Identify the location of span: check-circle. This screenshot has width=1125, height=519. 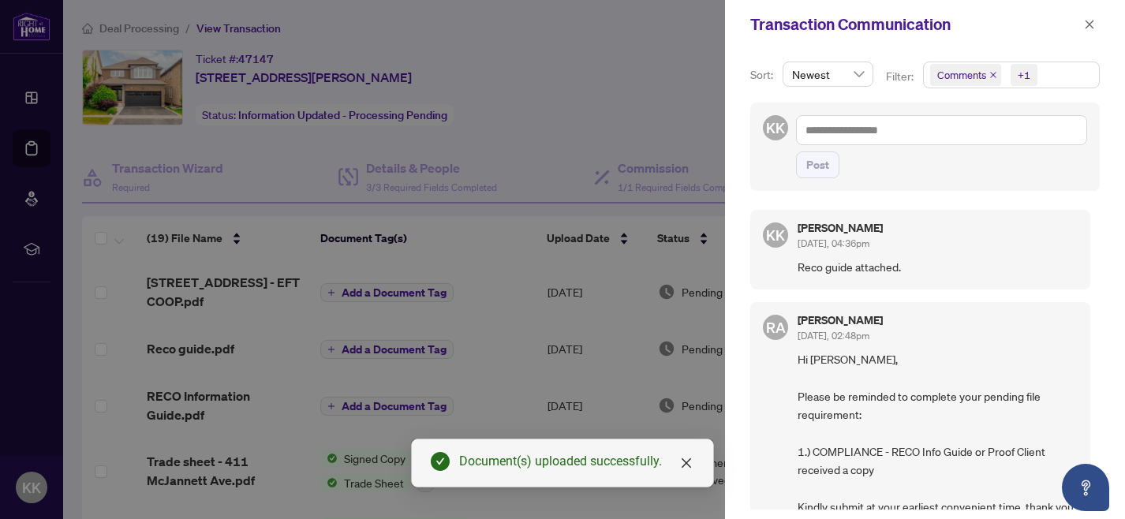
(440, 462).